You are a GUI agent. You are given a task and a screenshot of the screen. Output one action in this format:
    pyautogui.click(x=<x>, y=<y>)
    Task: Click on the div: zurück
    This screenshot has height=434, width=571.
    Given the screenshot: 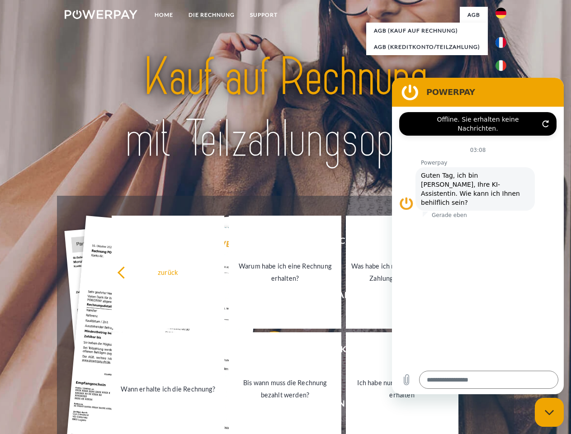 What is the action you would take?
    pyautogui.click(x=168, y=272)
    